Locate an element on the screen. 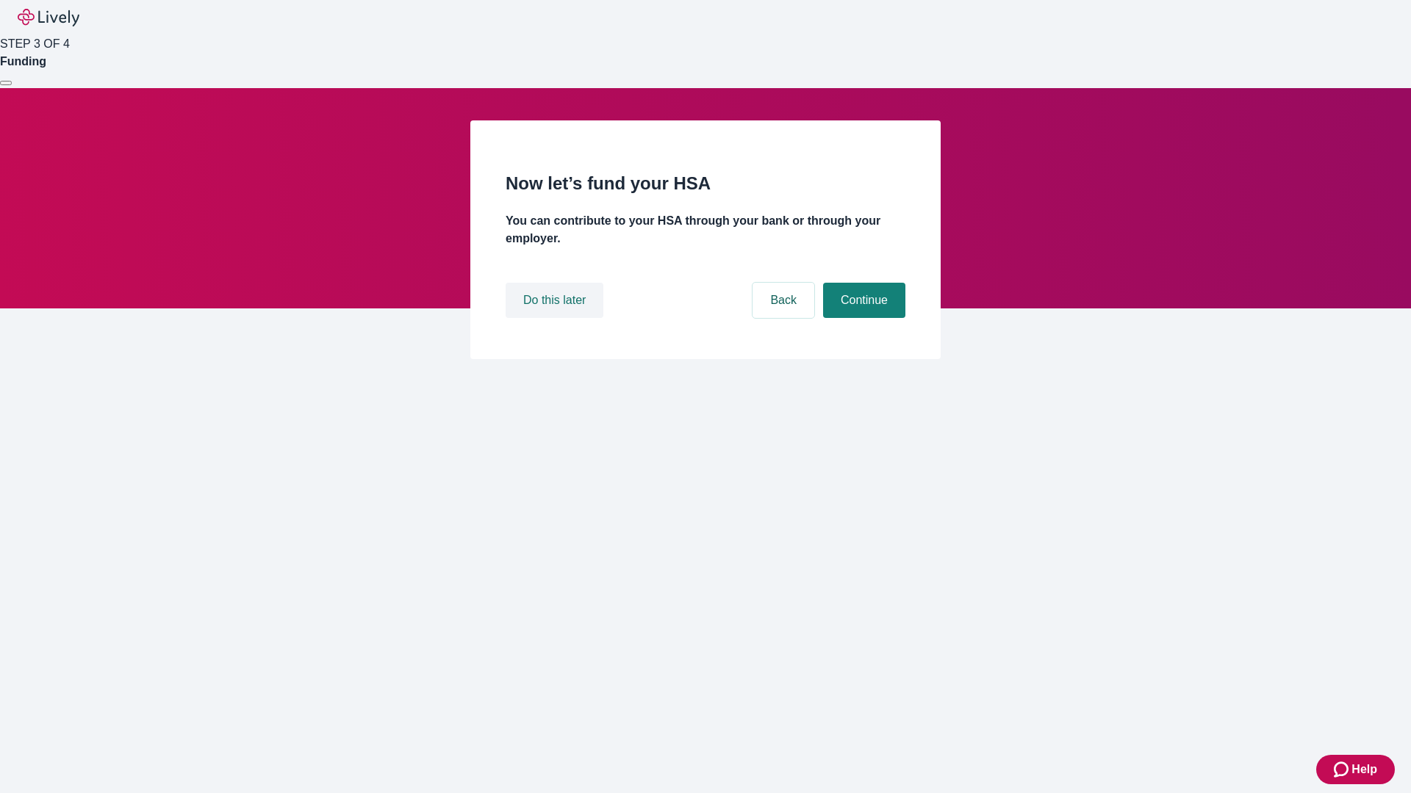 The width and height of the screenshot is (1411, 793). button: Zendesk support iconHelp is located at coordinates (1355, 770).